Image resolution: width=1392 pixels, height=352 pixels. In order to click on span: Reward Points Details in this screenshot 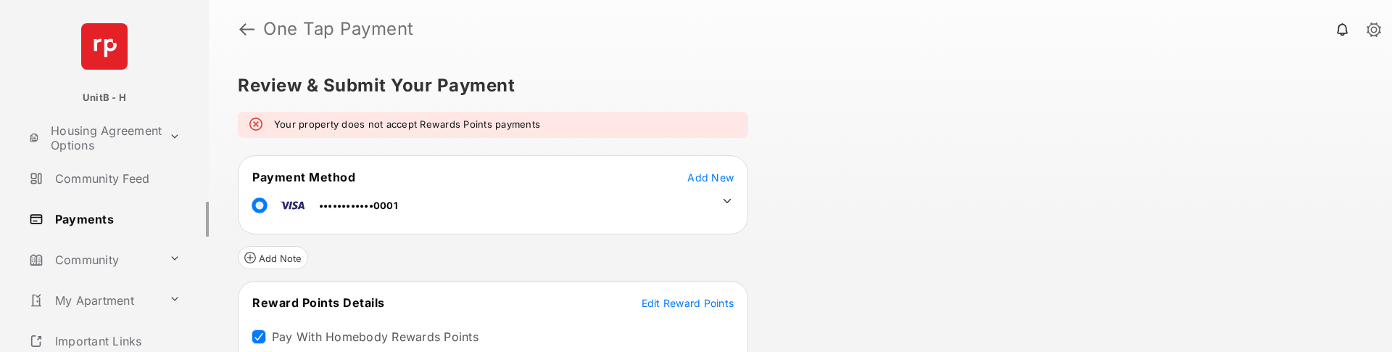, I will do `click(318, 302)`.